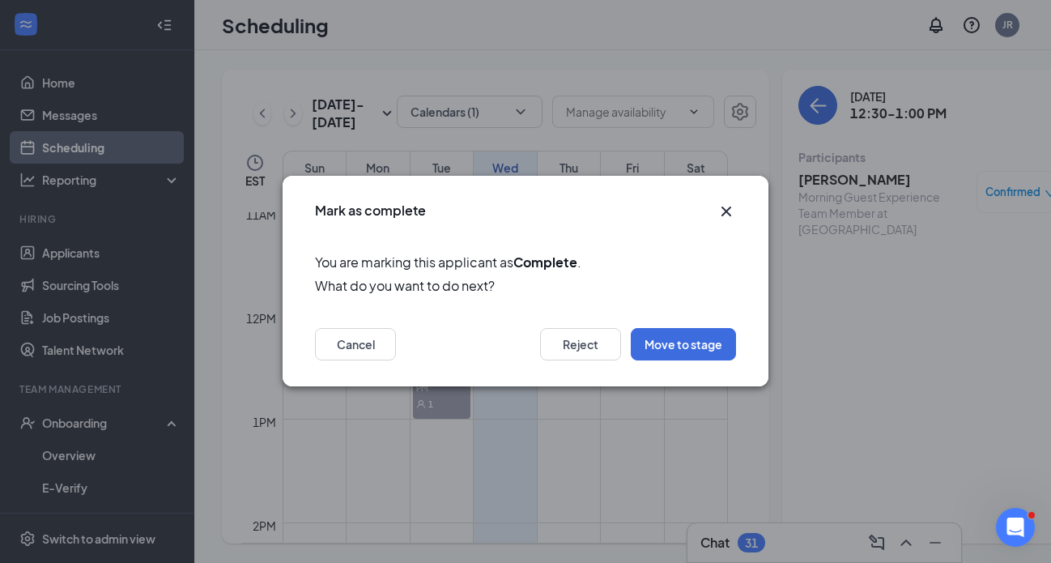 The width and height of the screenshot is (1051, 563). I want to click on b: Complete, so click(545, 262).